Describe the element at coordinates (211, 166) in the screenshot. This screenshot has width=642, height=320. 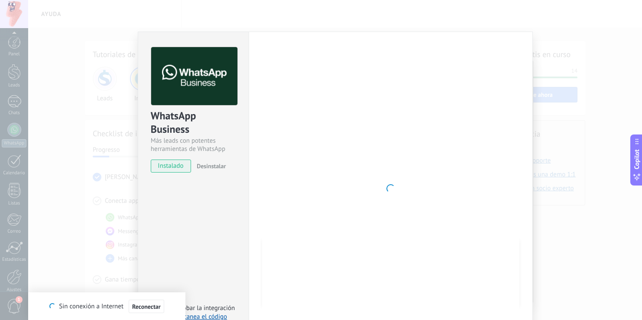
I see `span: Desinstalar` at that location.